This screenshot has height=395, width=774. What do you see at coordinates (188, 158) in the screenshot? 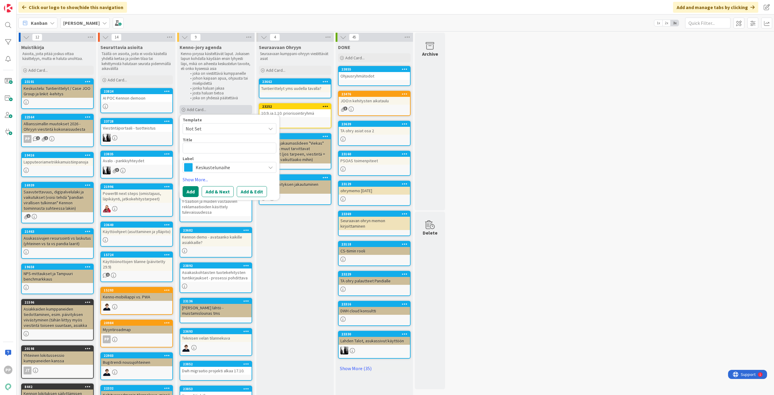
I see `span: Label` at bounding box center [188, 158].